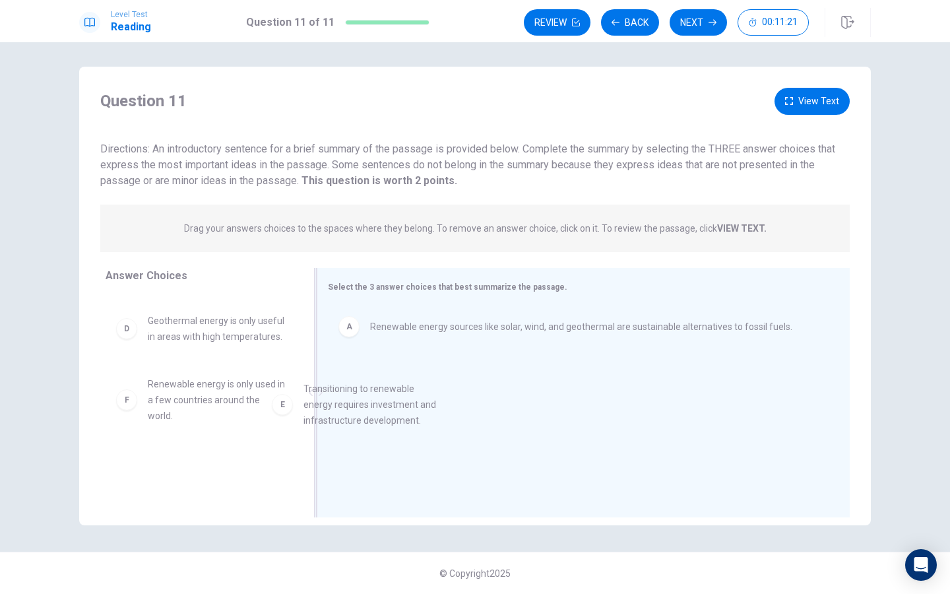 This screenshot has height=594, width=950. I want to click on button: View Text, so click(812, 101).